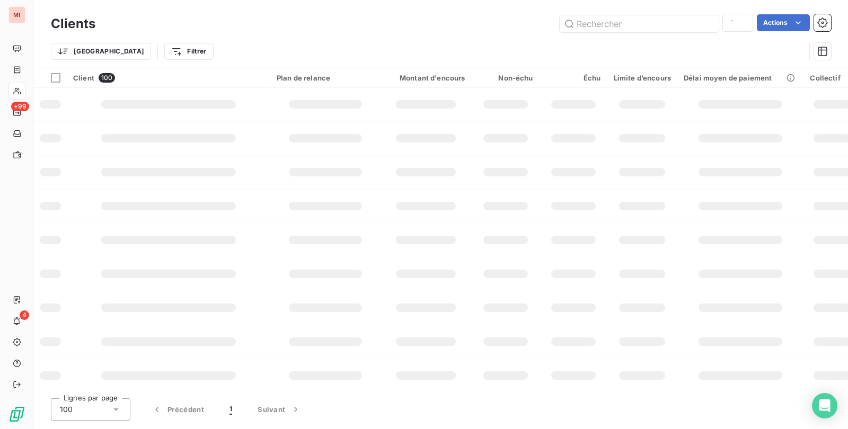 The image size is (848, 429). Describe the element at coordinates (573, 78) in the screenshot. I see `div: Échu` at that location.